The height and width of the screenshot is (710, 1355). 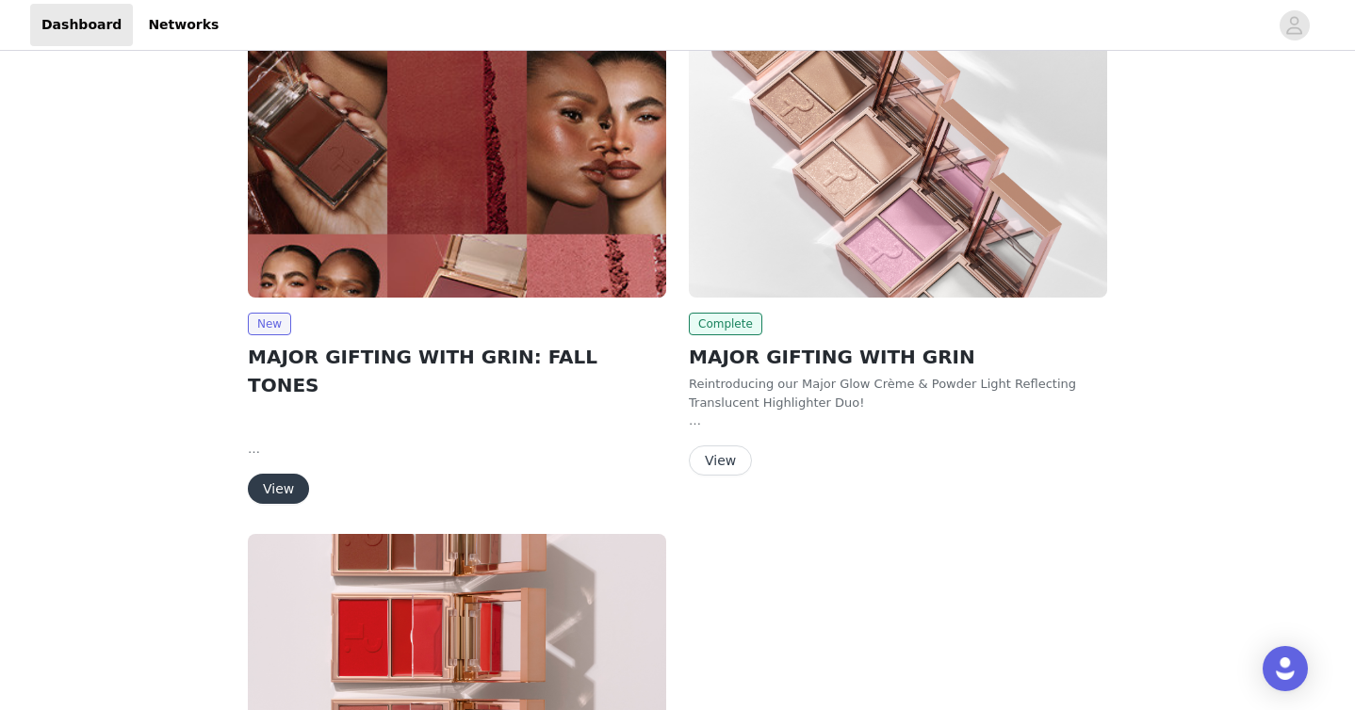 What do you see at coordinates (898, 393) in the screenshot?
I see `p: Reintroducing our Major Glow Crème & Powder Light Reflecting Translucent Highlighter Duo!` at bounding box center [898, 393].